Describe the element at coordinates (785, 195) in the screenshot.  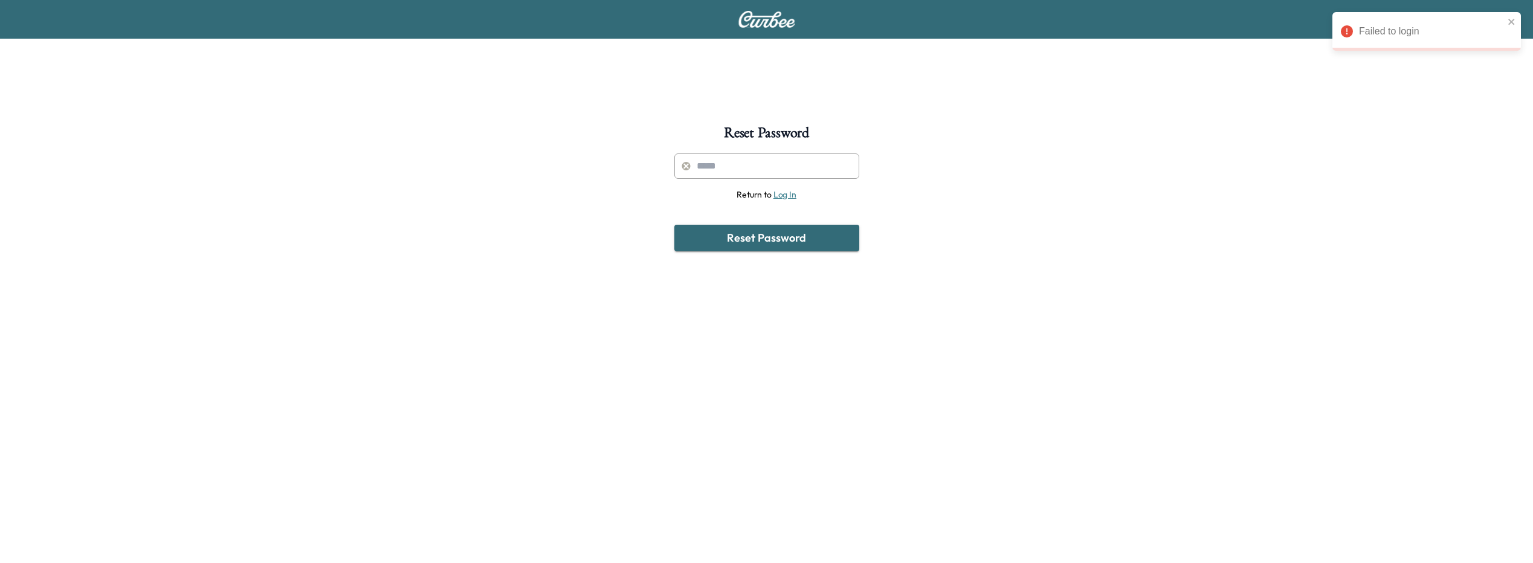
I see `a: Log In` at that location.